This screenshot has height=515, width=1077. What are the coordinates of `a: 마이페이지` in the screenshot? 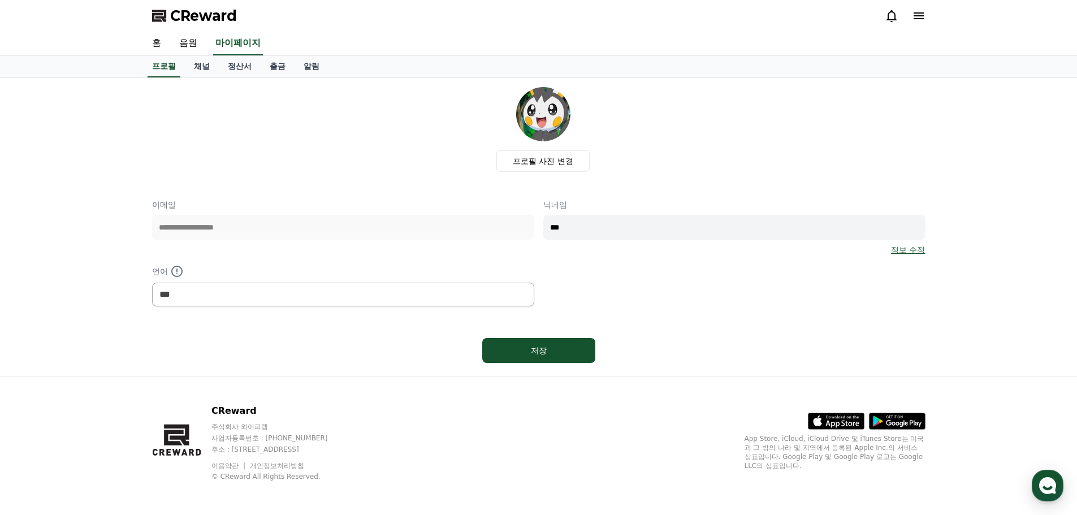 It's located at (238, 44).